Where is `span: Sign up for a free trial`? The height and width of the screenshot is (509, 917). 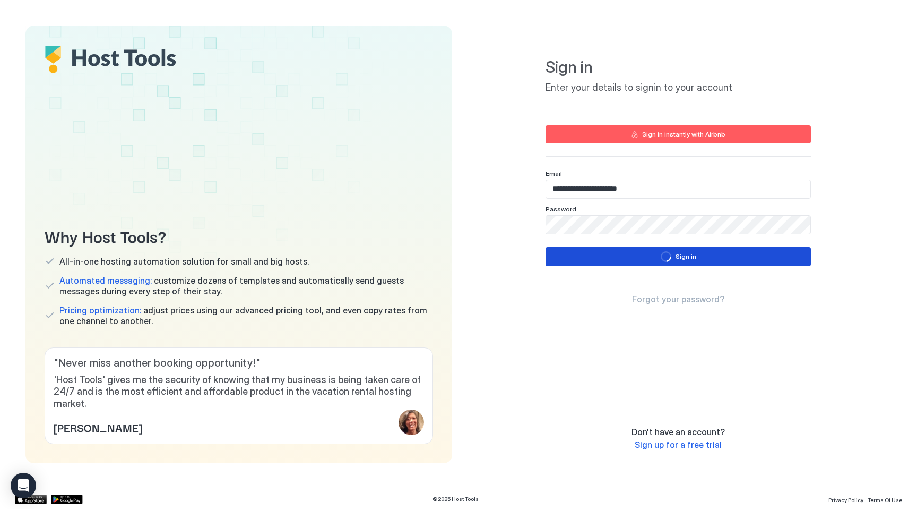 span: Sign up for a free trial is located at coordinates (678, 444).